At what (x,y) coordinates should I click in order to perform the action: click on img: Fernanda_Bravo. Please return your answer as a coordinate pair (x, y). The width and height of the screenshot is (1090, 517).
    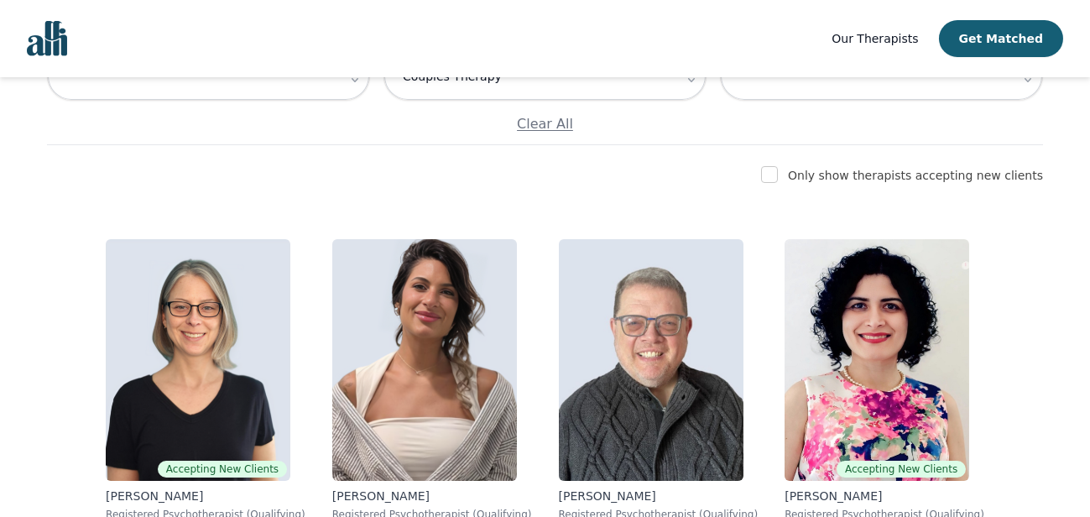
    Looking at the image, I should click on (425, 360).